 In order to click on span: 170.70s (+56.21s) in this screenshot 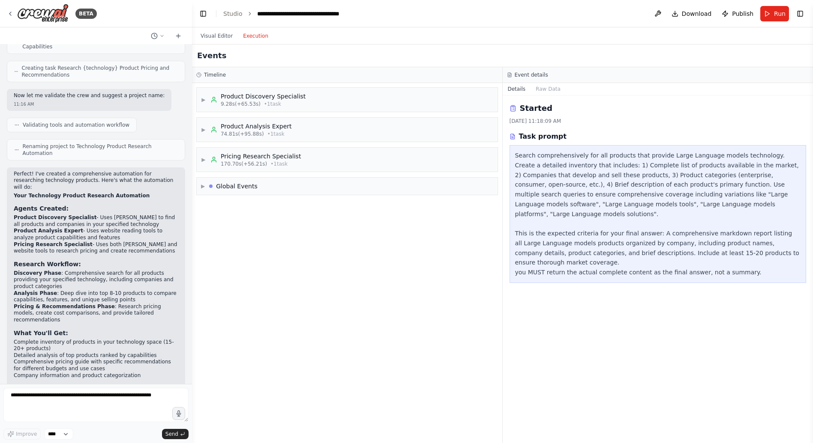, I will do `click(244, 164)`.